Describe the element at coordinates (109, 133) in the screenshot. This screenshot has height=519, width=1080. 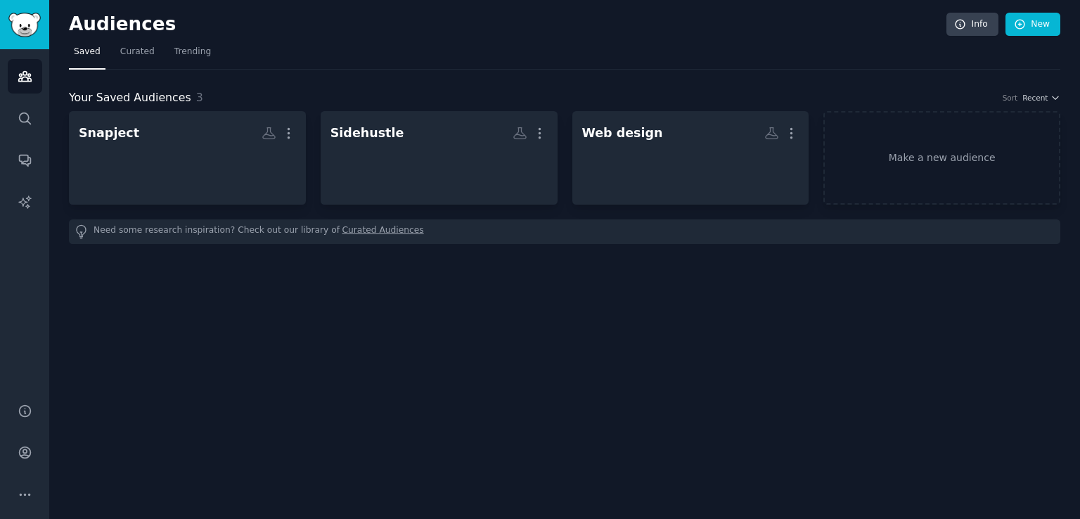
I see `div: Snapject` at that location.